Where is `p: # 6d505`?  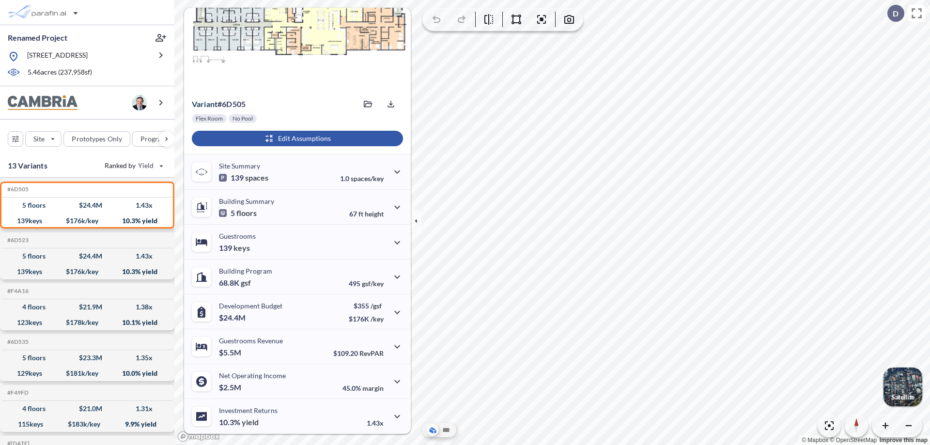 p: # 6d505 is located at coordinates (219, 104).